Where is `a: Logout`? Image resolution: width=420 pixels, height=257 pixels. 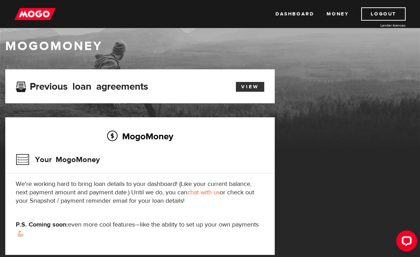 a: Logout is located at coordinates (383, 14).